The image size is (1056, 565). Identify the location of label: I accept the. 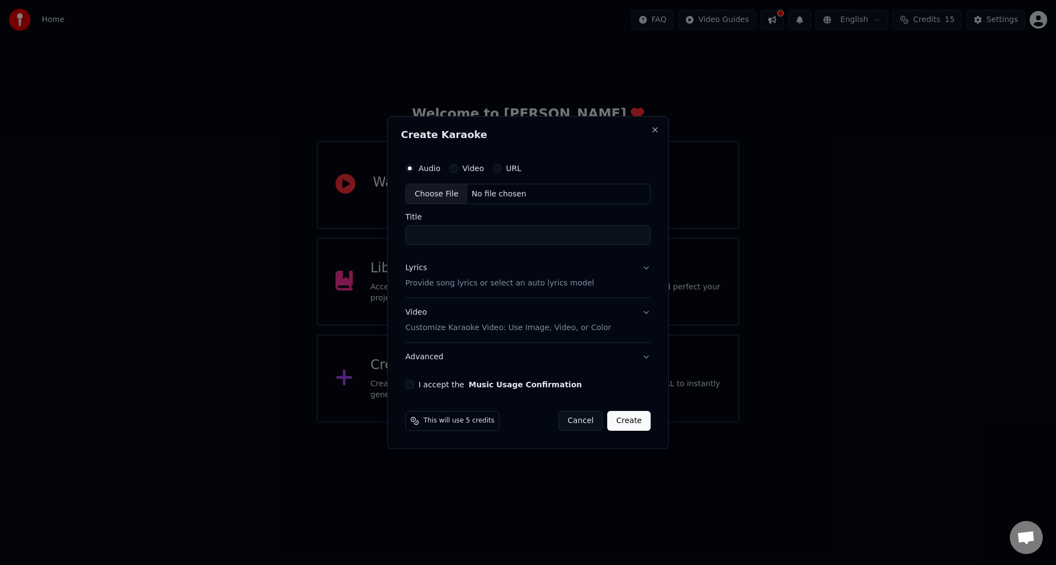
(500, 384).